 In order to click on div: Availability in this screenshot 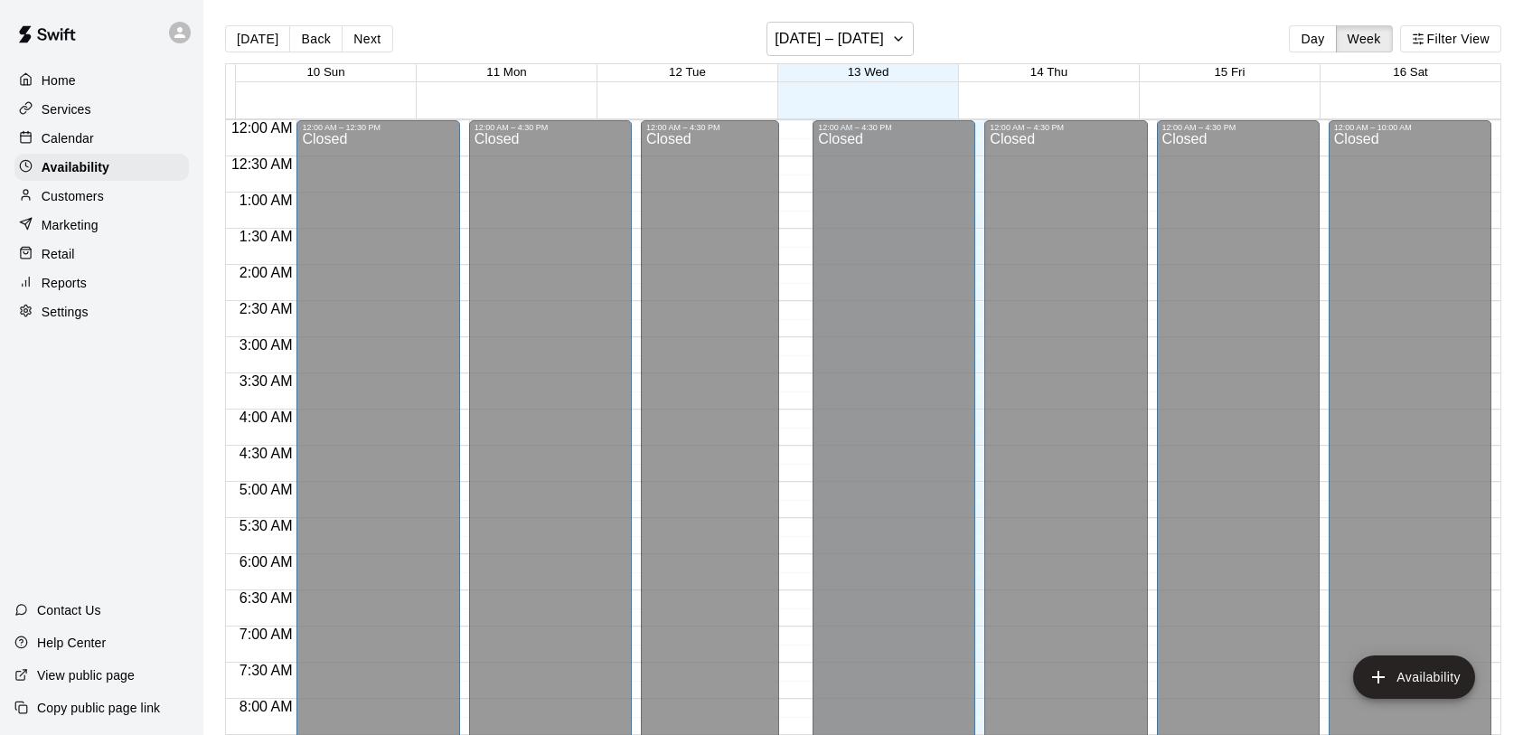, I will do `click(101, 167)`.